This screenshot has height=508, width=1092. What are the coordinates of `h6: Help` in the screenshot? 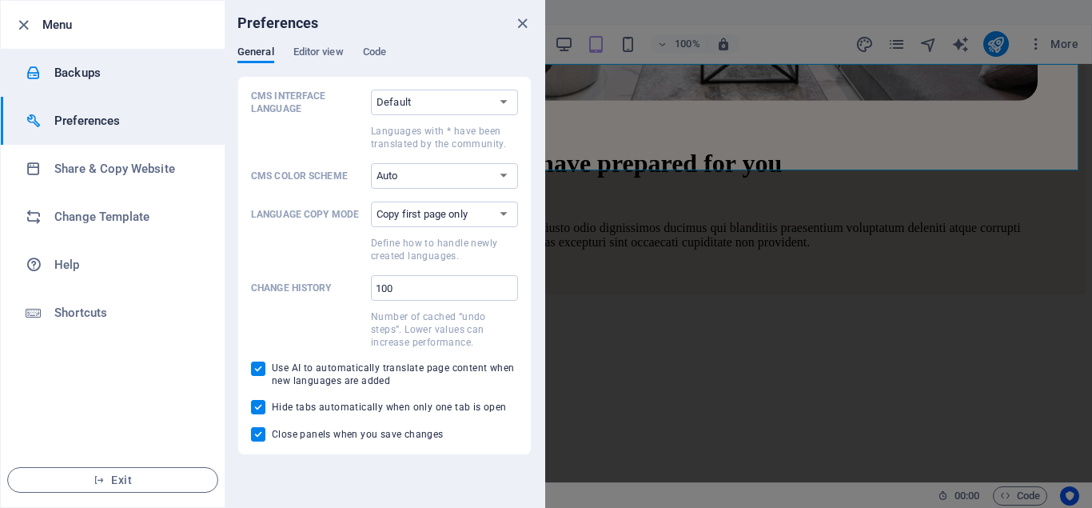 It's located at (128, 265).